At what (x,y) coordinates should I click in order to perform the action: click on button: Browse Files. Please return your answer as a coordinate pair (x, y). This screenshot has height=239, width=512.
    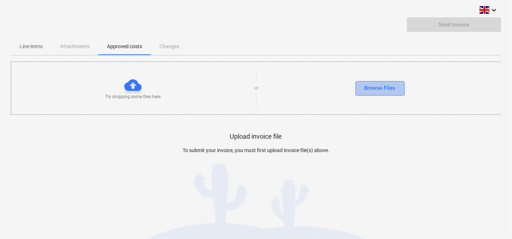
    Looking at the image, I should click on (380, 88).